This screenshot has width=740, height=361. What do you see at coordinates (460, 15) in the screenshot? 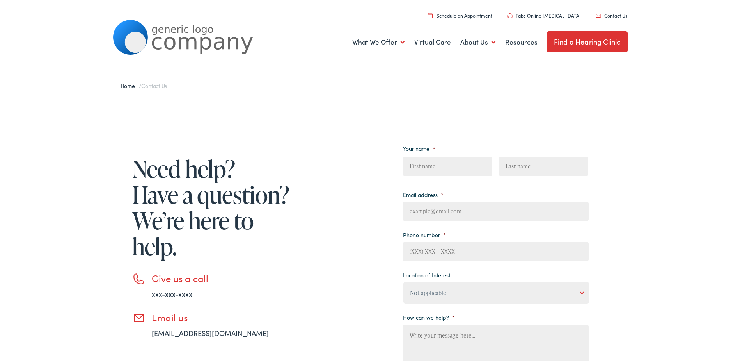
I see `a: Schedule an Appointment` at bounding box center [460, 15].